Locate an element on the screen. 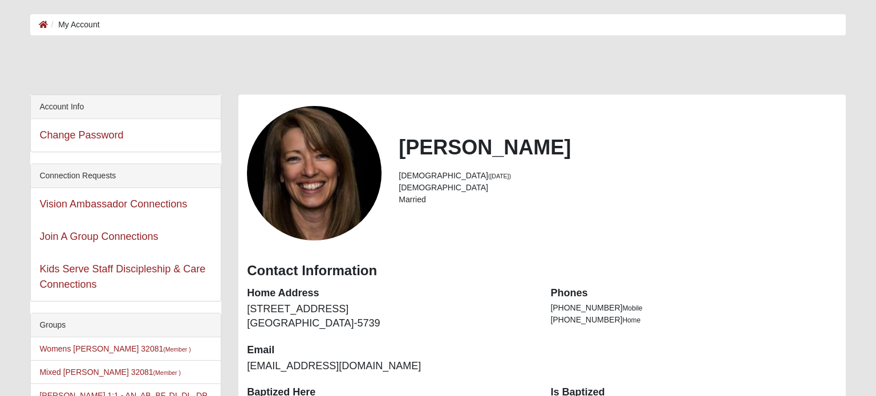 The image size is (876, 396). a: Join A Group Connections is located at coordinates (99, 237).